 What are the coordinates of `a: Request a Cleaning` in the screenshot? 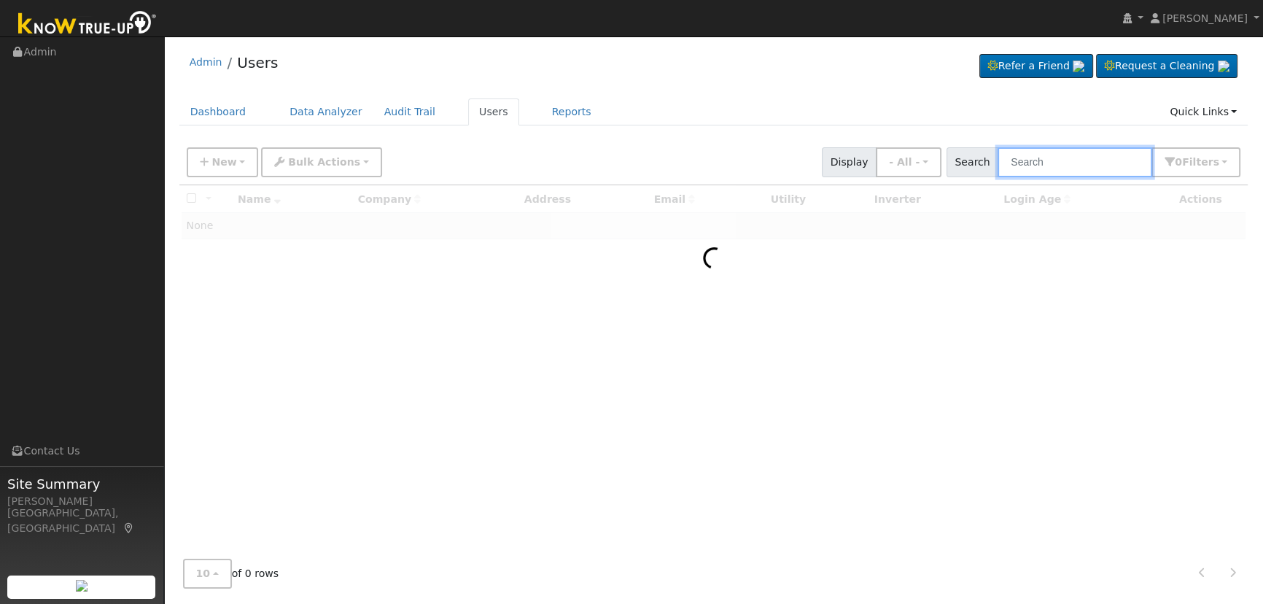 It's located at (1167, 66).